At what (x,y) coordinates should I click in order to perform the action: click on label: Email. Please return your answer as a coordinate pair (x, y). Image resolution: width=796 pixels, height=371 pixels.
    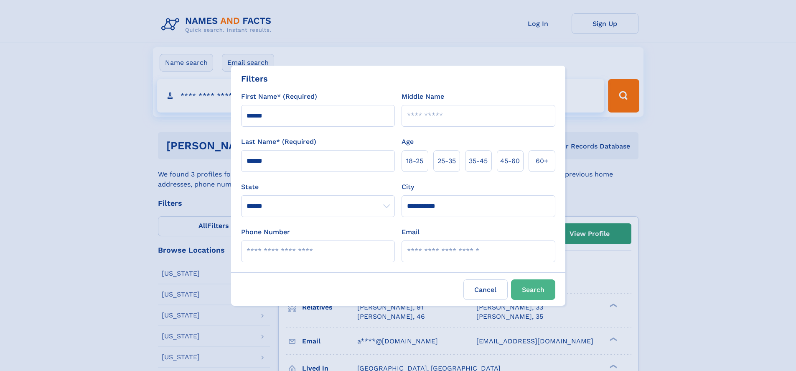
    Looking at the image, I should click on (410, 232).